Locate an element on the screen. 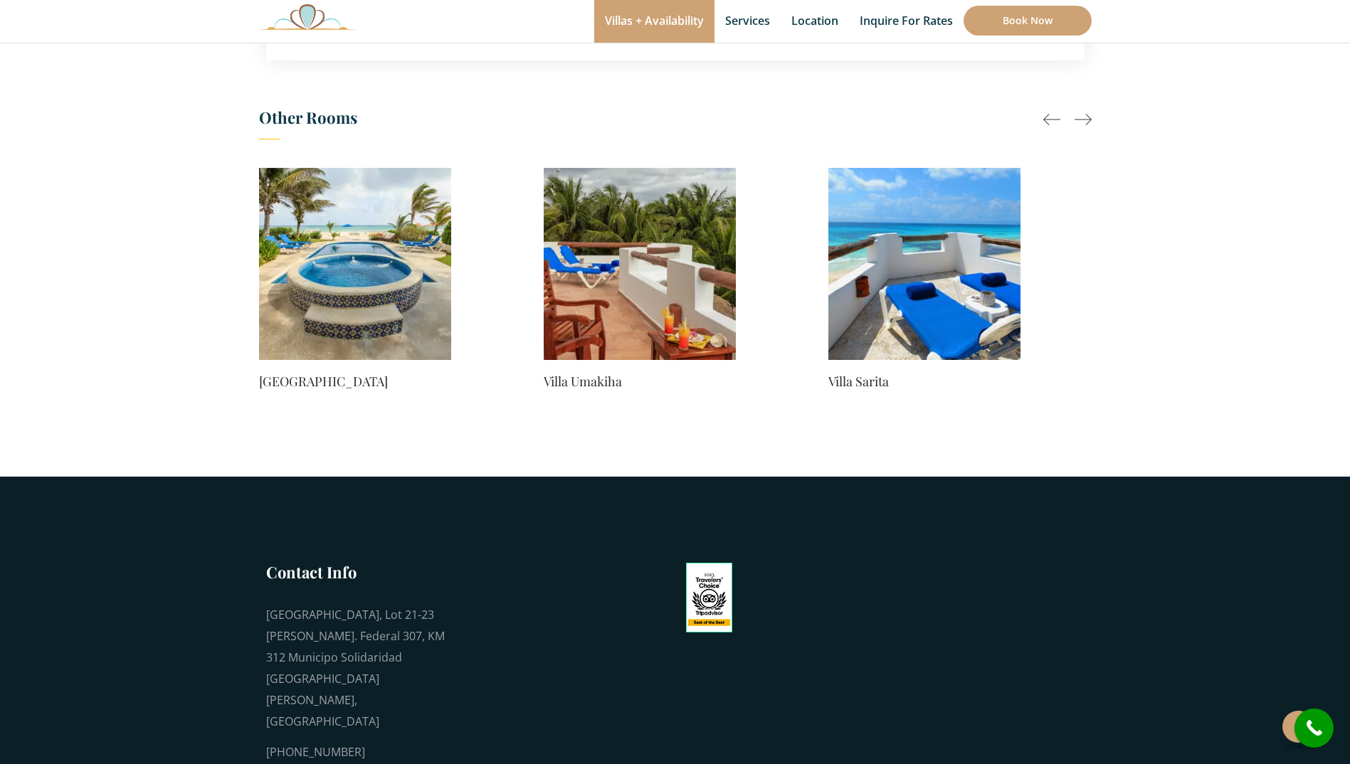 Image resolution: width=1350 pixels, height=764 pixels. h3: Contact Info is located at coordinates (359, 572).